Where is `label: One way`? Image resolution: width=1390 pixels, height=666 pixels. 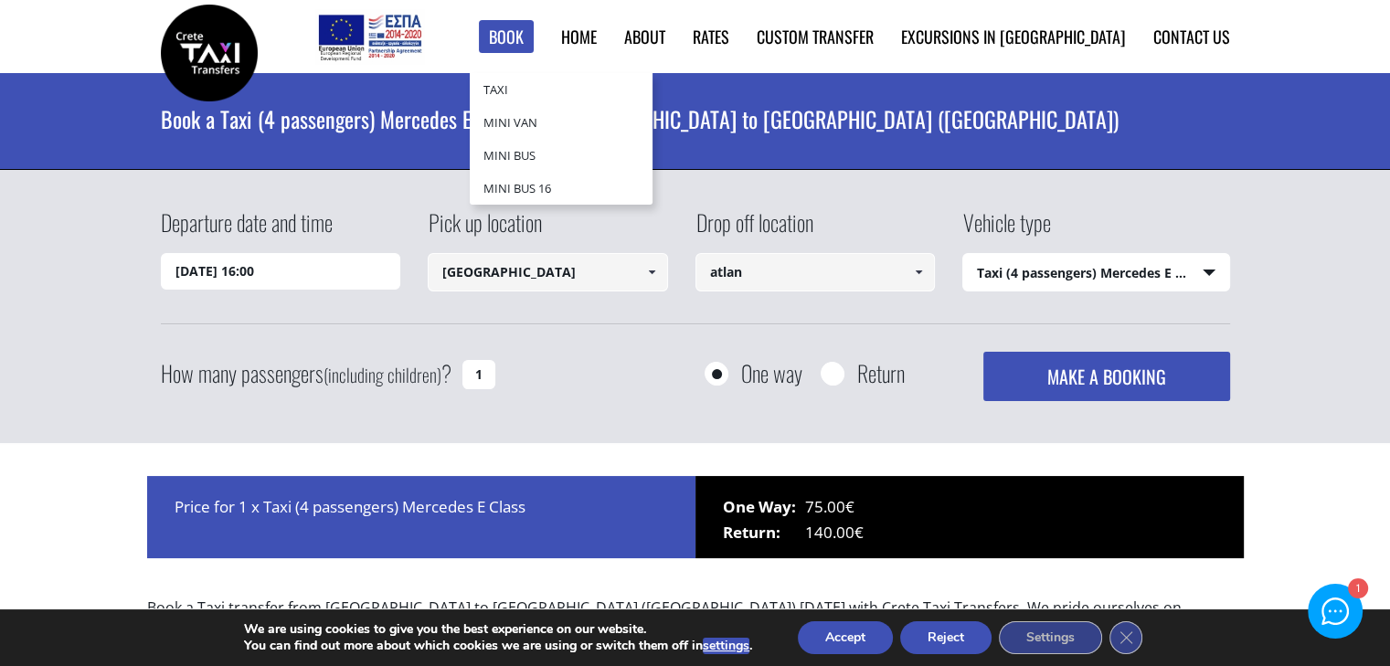
label: One way is located at coordinates (771, 373).